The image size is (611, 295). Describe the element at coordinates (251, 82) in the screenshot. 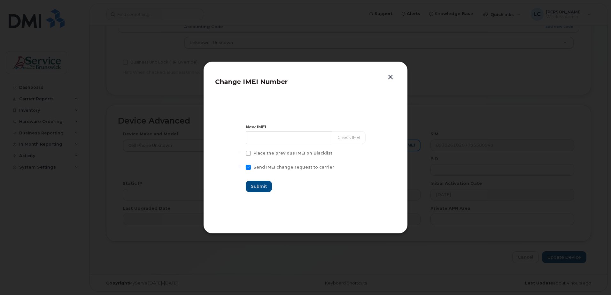

I see `span: Change IMEI Number` at that location.